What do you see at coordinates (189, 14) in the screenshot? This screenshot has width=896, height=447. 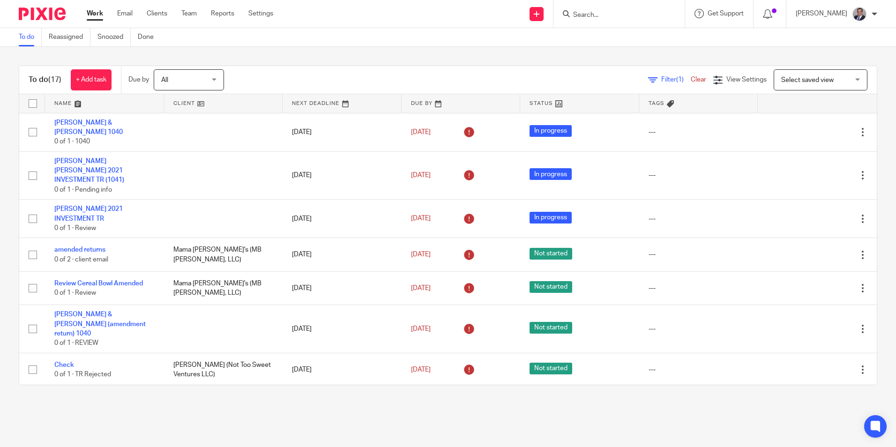 I see `a: Team` at bounding box center [189, 14].